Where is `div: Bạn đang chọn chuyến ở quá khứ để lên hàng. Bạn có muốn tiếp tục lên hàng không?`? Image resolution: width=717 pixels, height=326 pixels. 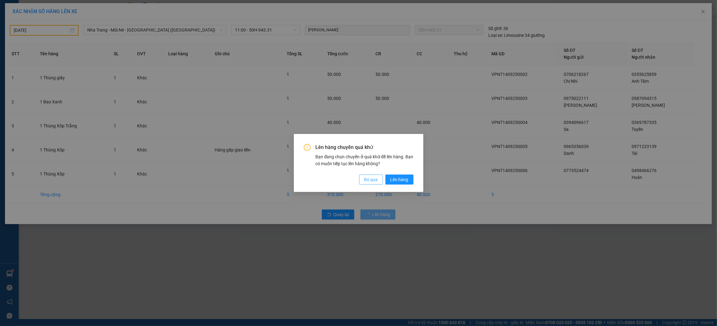 div: Bạn đang chọn chuyến ở quá khứ để lên hàng. Bạn có muốn tiếp tục lên hàng không? is located at coordinates (365, 160).